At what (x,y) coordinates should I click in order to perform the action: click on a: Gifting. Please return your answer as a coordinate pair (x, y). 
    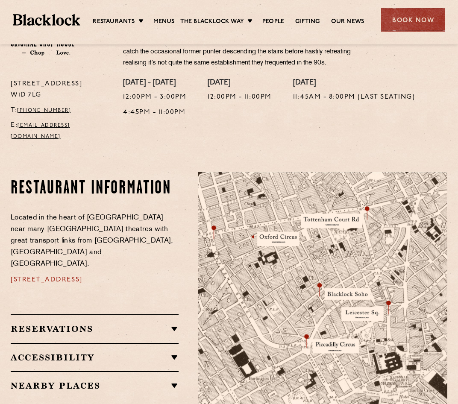
    Looking at the image, I should click on (307, 22).